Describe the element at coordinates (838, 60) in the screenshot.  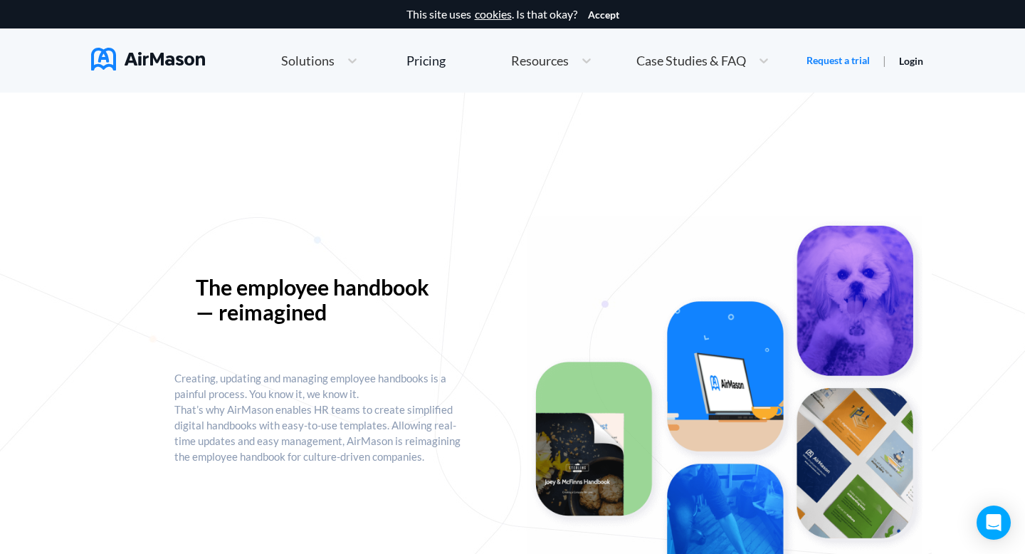
I see `a: Request a trial` at that location.